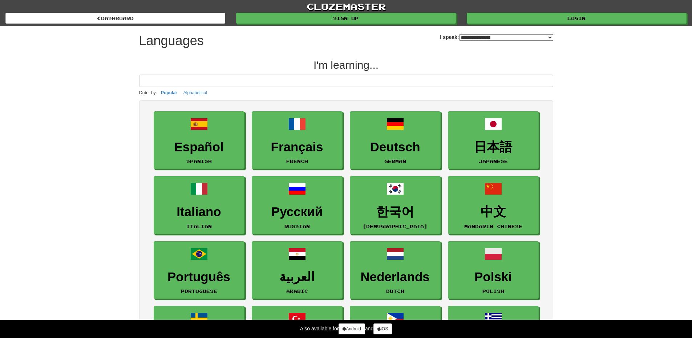 Image resolution: width=692 pixels, height=338 pixels. Describe the element at coordinates (297, 276) in the screenshot. I see `h3: العربية` at that location.